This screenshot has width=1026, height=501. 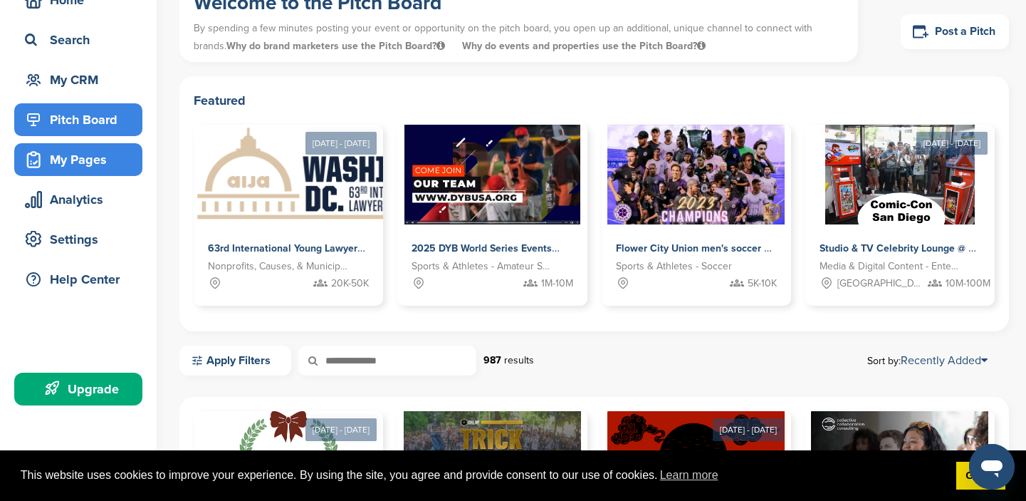 What do you see at coordinates (82, 199) in the screenshot?
I see `div: Analytics` at bounding box center [82, 199].